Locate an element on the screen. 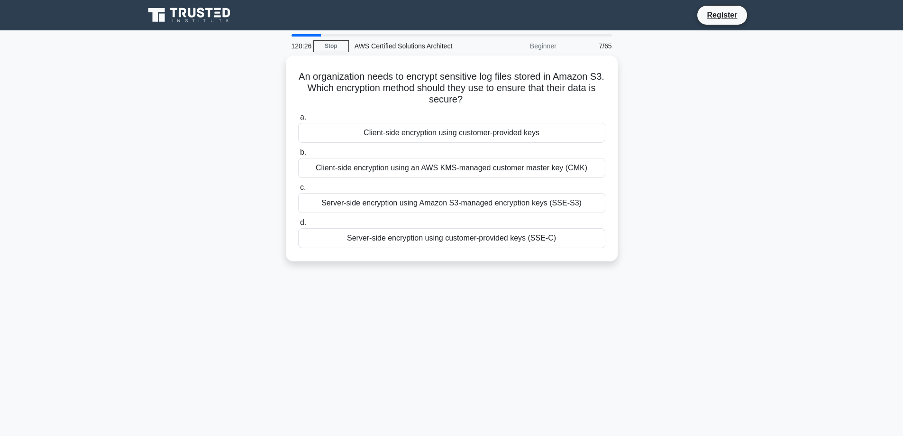  h5: An organization needs to encrypt sensitive log files stored in Amazon S3. Which encryption method... is located at coordinates (452, 88).